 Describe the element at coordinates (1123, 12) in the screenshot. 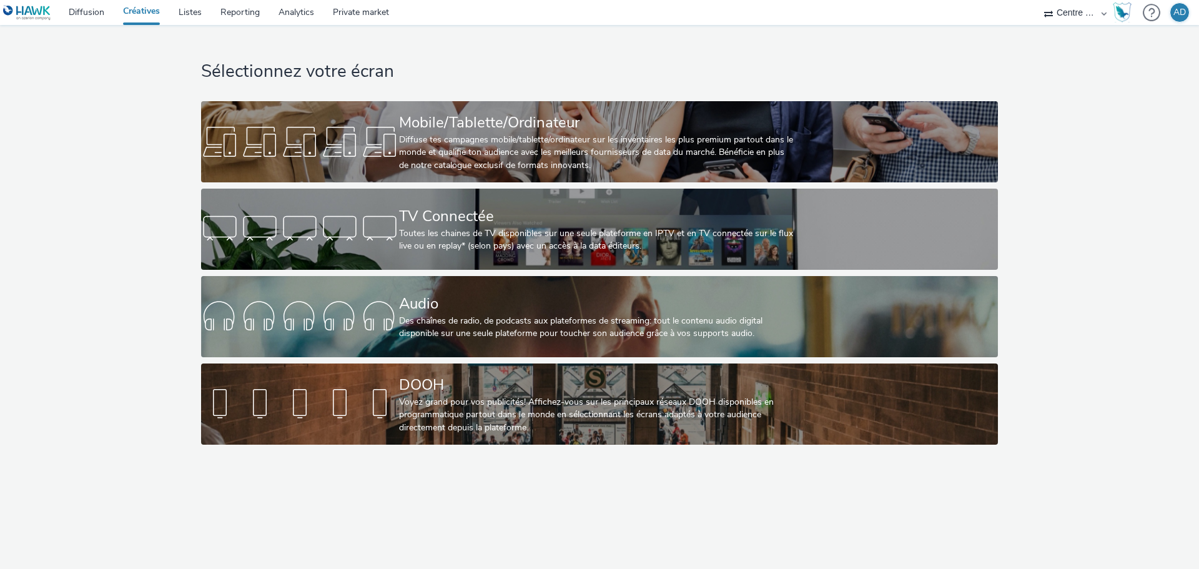

I see `img: Hawk Academy` at that location.